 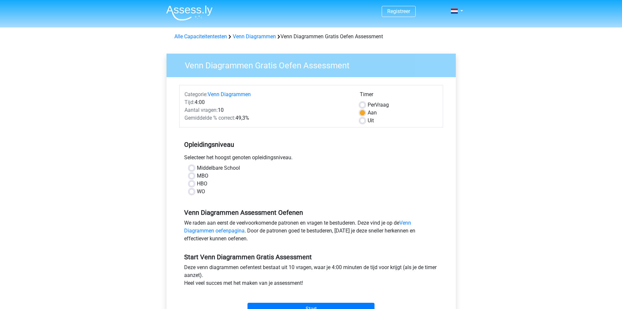 What do you see at coordinates (189, 102) in the screenshot?
I see `span: Tijd:` at bounding box center [189, 102].